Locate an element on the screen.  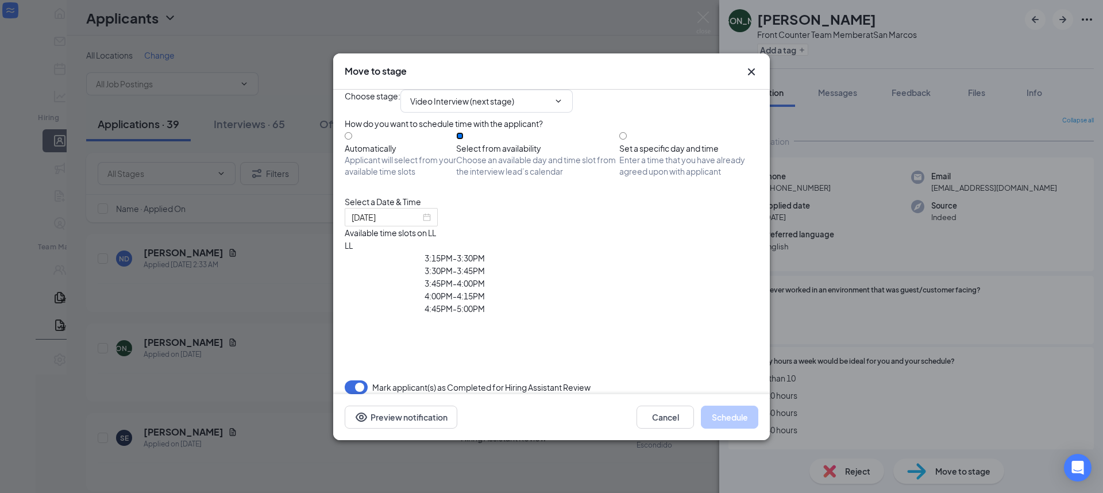
span: Applicant will select from your available time slots is located at coordinates (401, 166).